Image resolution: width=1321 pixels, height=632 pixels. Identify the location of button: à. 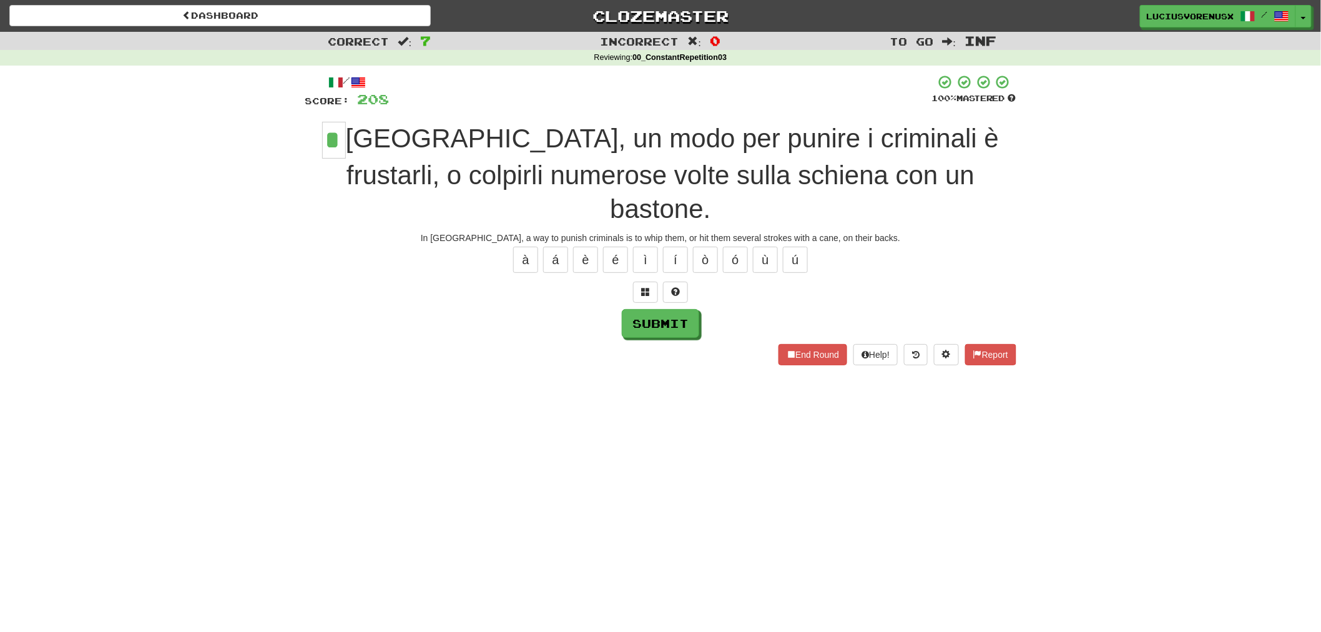
(526, 260).